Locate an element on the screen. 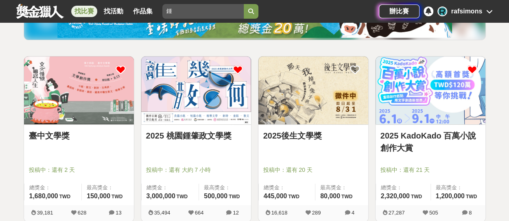 The width and height of the screenshot is (509, 221). span: 投稿中：還有 大約 7 小時 is located at coordinates (196, 170).